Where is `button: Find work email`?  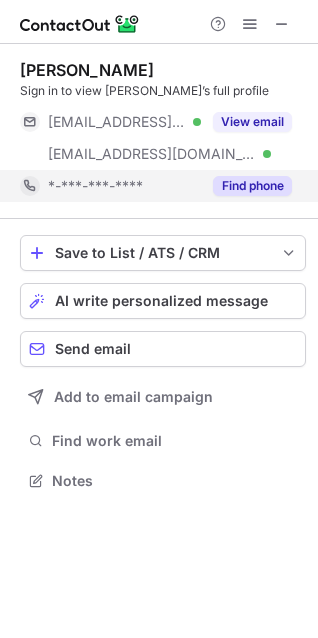
button: Find work email is located at coordinates (163, 441).